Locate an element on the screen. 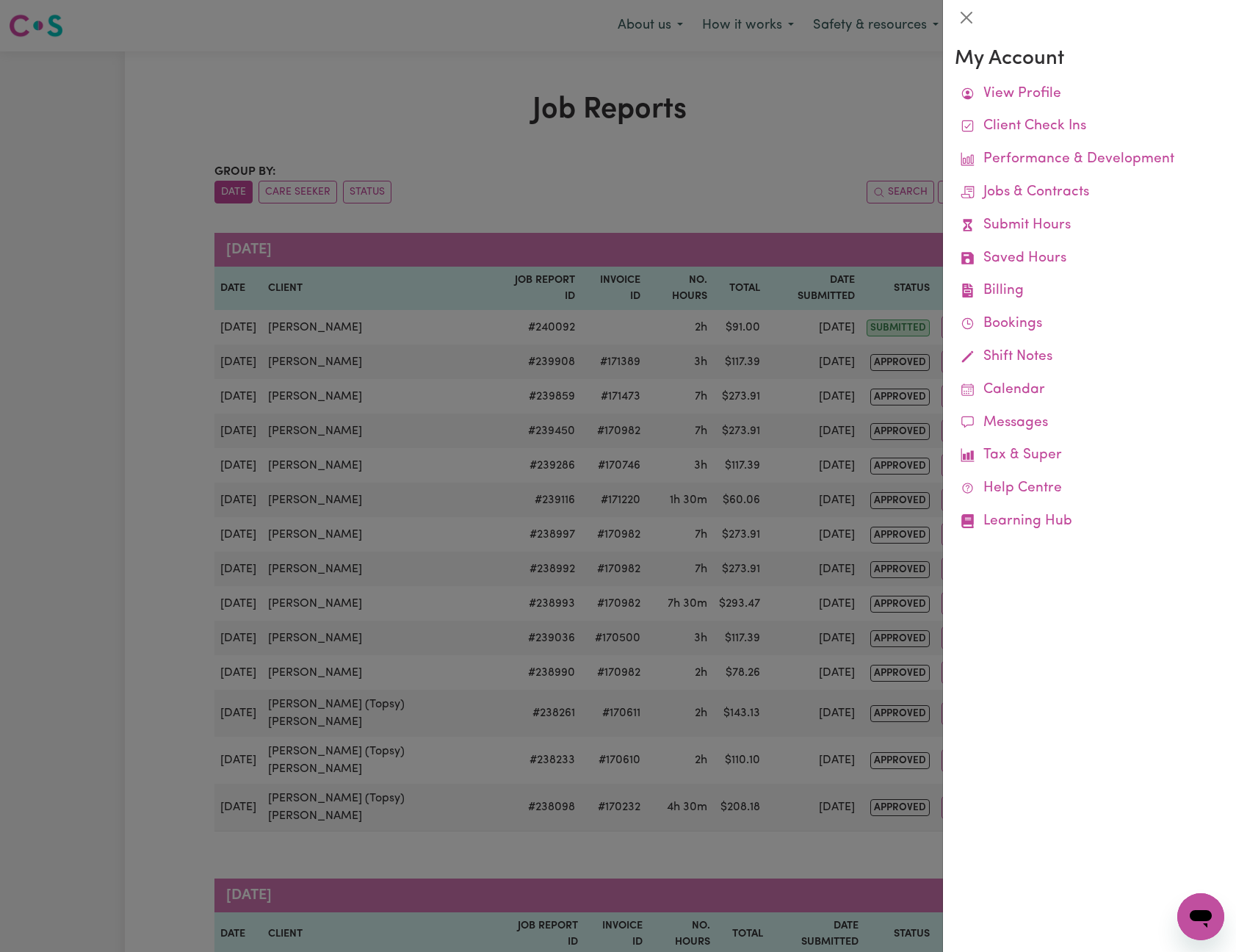  a: Submit Hours is located at coordinates (1090, 225).